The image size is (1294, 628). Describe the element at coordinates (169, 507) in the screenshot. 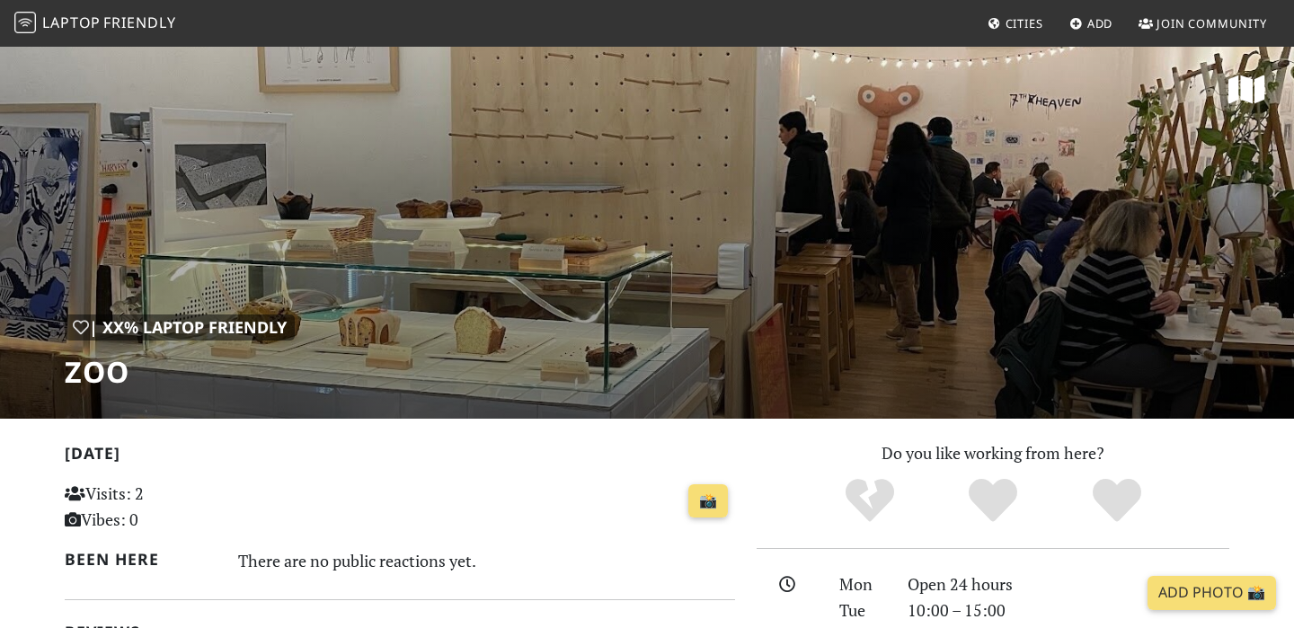

I see `p: Visits: 2 Vibes: 0` at that location.